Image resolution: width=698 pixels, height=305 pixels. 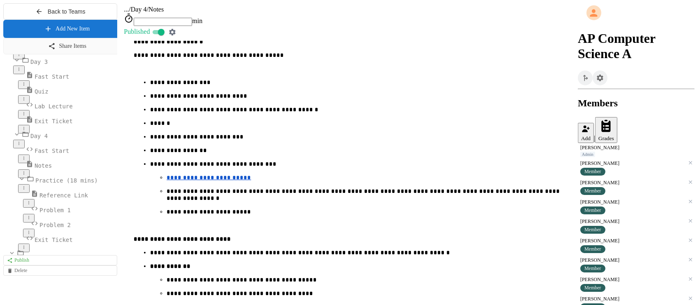 I want to click on span: Quiz, so click(x=42, y=91).